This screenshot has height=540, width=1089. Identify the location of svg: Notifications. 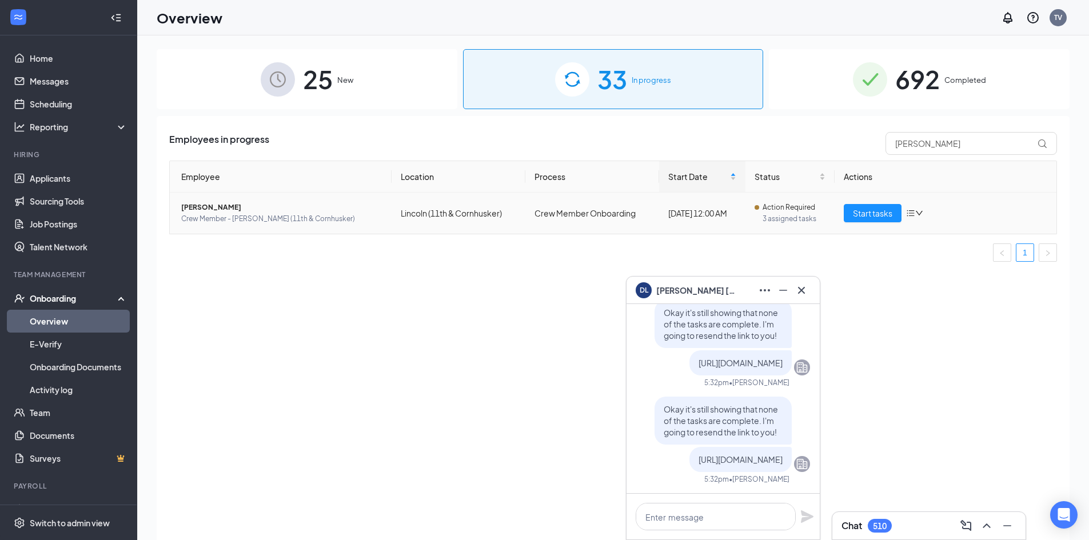
(1008, 18).